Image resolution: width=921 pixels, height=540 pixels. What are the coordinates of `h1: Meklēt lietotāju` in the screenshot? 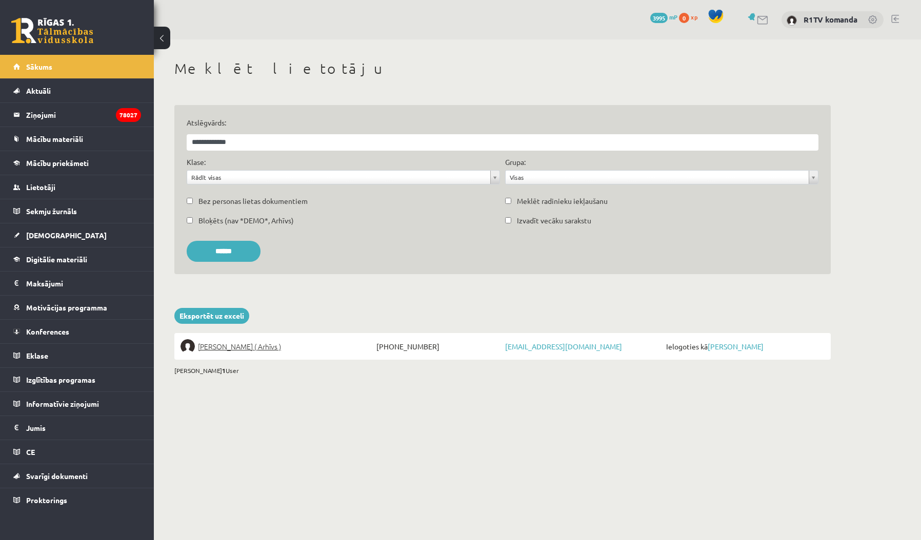 It's located at (502, 69).